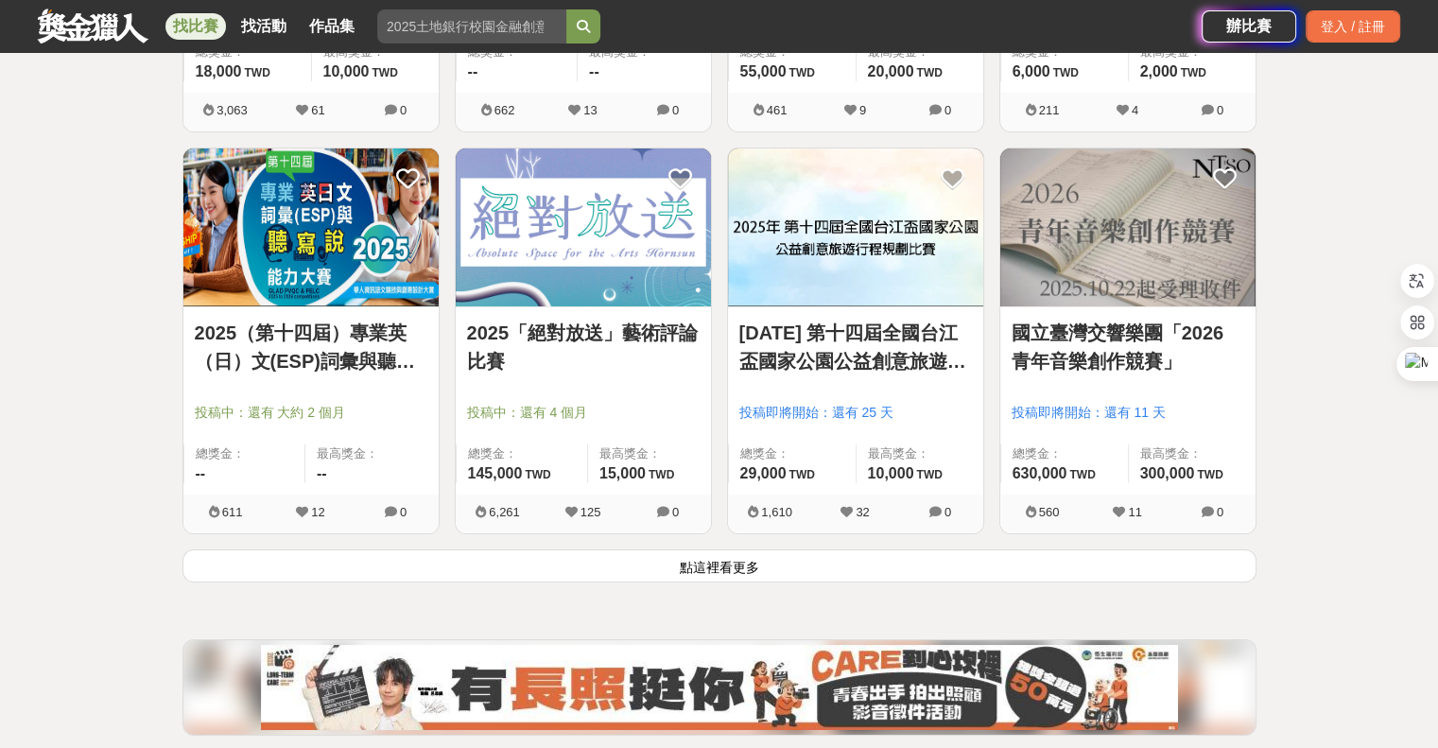  I want to click on span: 15,000, so click(622, 473).